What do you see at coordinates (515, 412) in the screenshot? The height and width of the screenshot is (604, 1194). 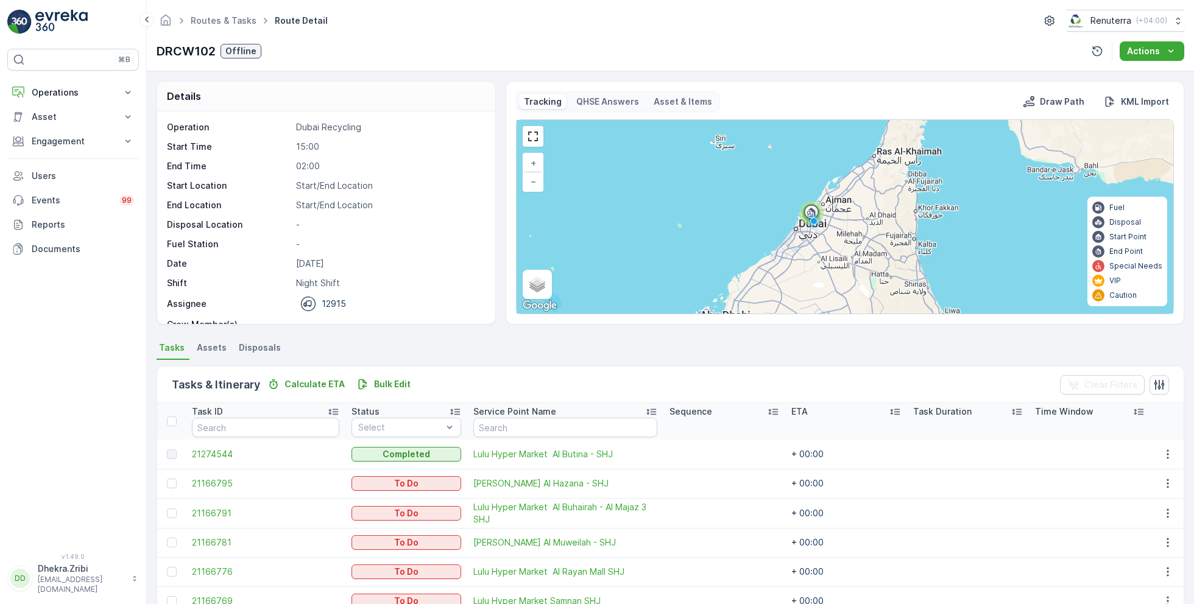 I see `p: Service Point Name` at bounding box center [515, 412].